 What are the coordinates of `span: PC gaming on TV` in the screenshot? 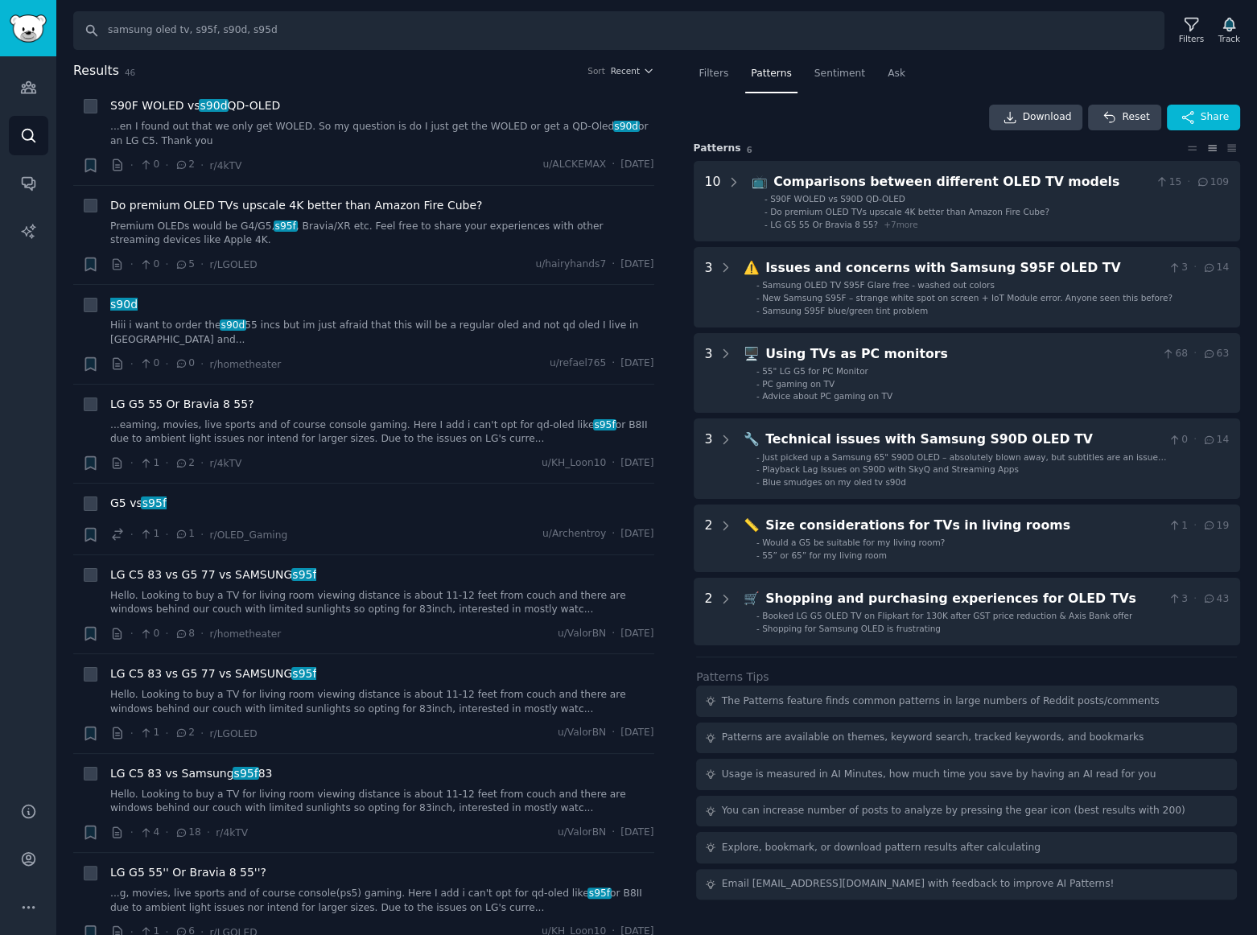 It's located at (798, 384).